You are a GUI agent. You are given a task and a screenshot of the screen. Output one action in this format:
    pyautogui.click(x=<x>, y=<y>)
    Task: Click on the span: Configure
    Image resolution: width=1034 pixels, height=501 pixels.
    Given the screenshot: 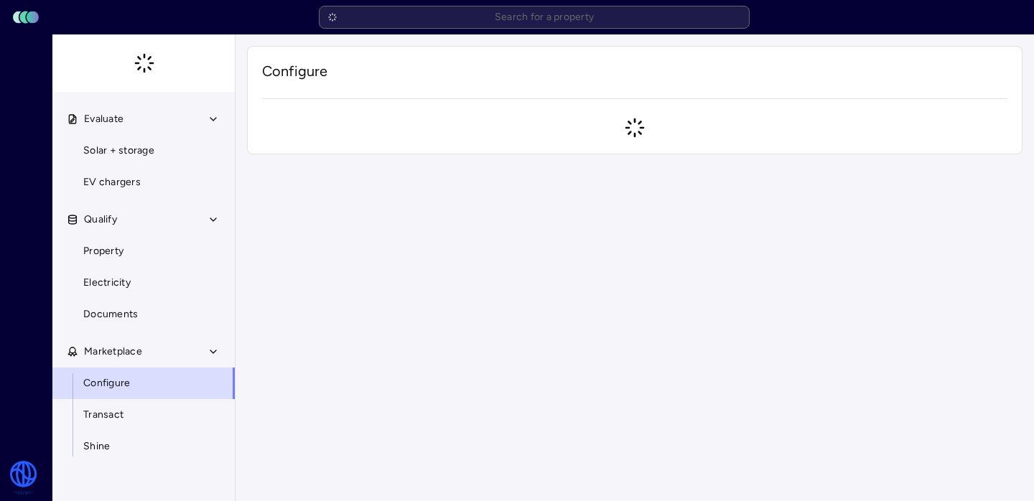 What is the action you would take?
    pyautogui.click(x=106, y=383)
    